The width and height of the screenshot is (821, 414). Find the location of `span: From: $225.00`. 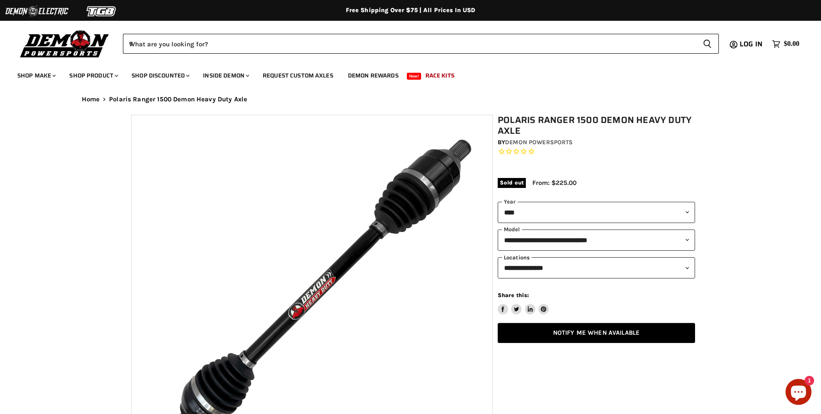

span: From: $225.00 is located at coordinates (555, 183).